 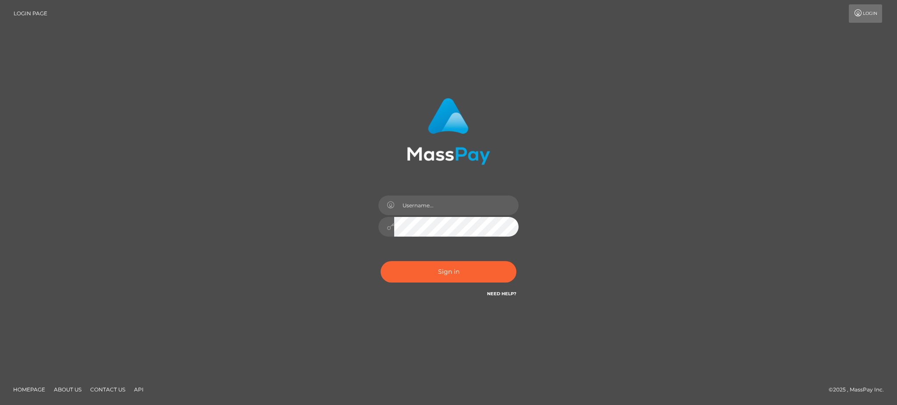 What do you see at coordinates (501, 294) in the screenshot?
I see `a: Need Help?` at bounding box center [501, 294].